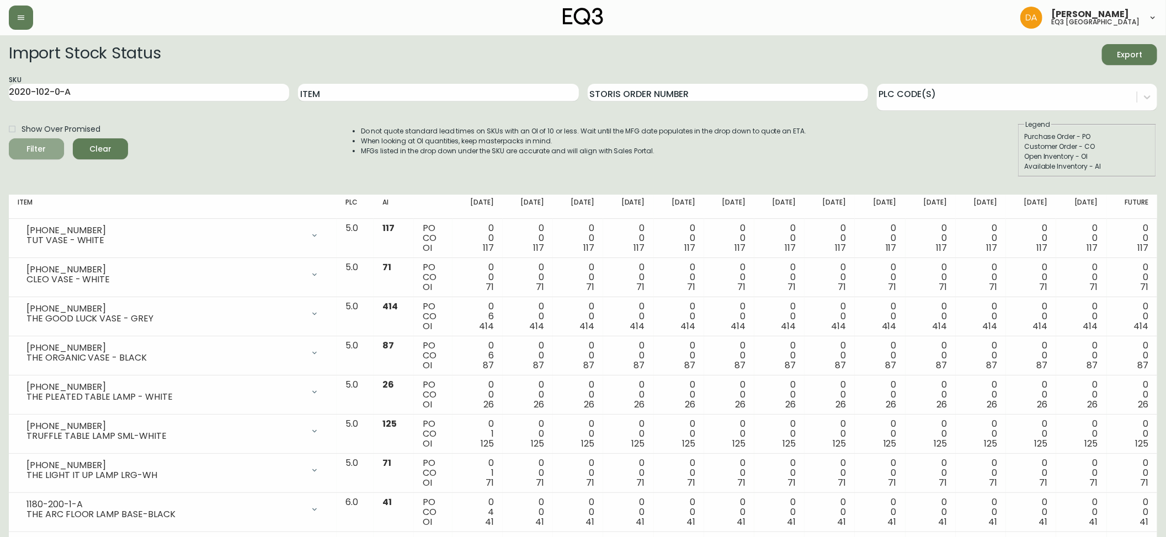  What do you see at coordinates (387, 502) in the screenshot?
I see `span: 41` at bounding box center [387, 502].